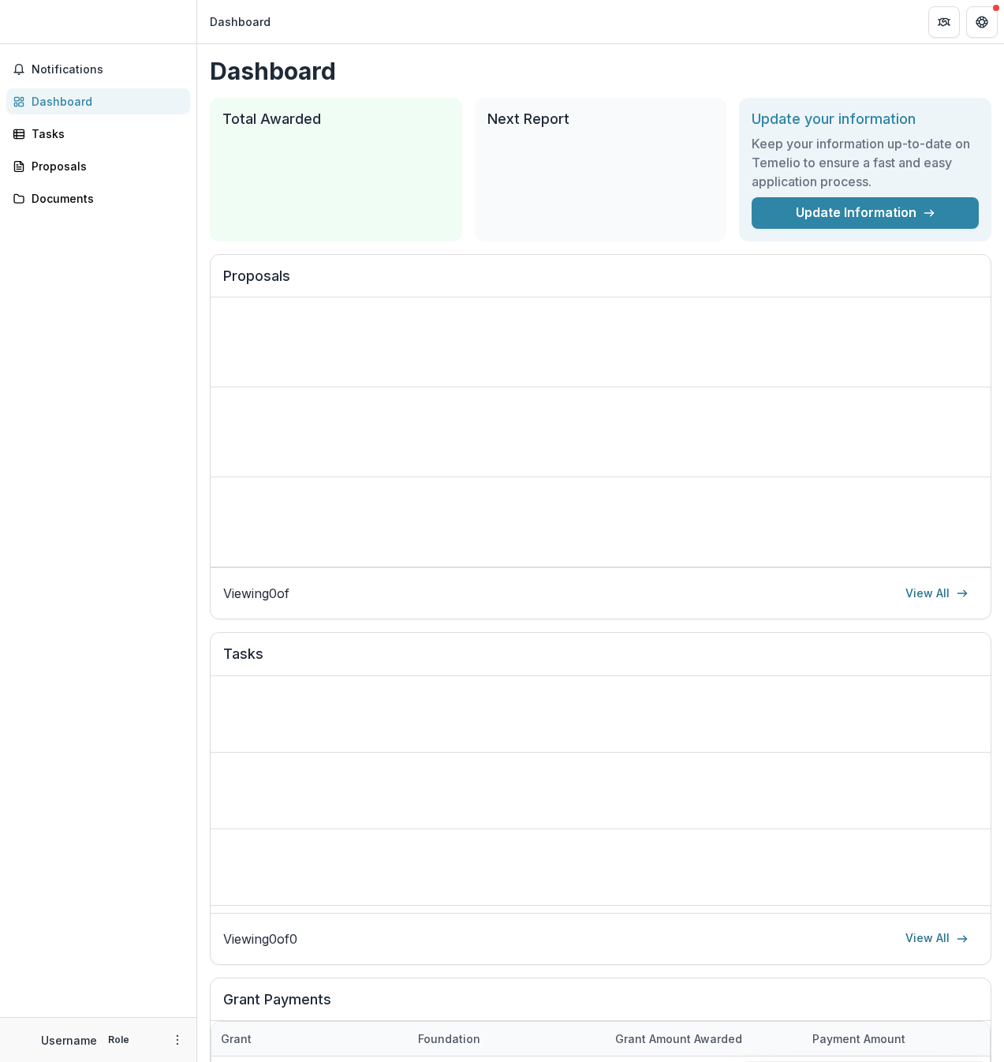 This screenshot has width=1004, height=1062. I want to click on button: More, so click(177, 1040).